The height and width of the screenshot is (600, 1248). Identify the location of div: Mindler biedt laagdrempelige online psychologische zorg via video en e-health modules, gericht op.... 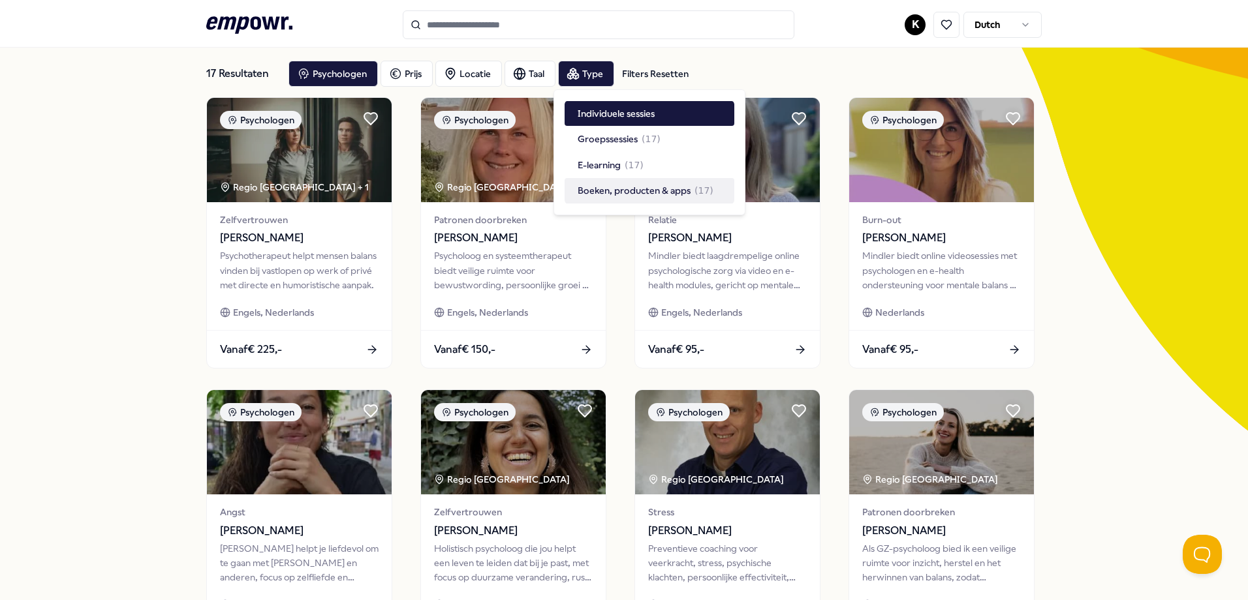
(727, 270).